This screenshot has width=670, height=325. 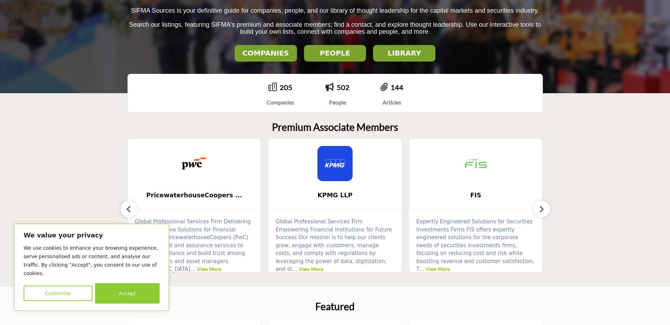 I want to click on a: PricewaterhouseCoopers ..., so click(x=194, y=195).